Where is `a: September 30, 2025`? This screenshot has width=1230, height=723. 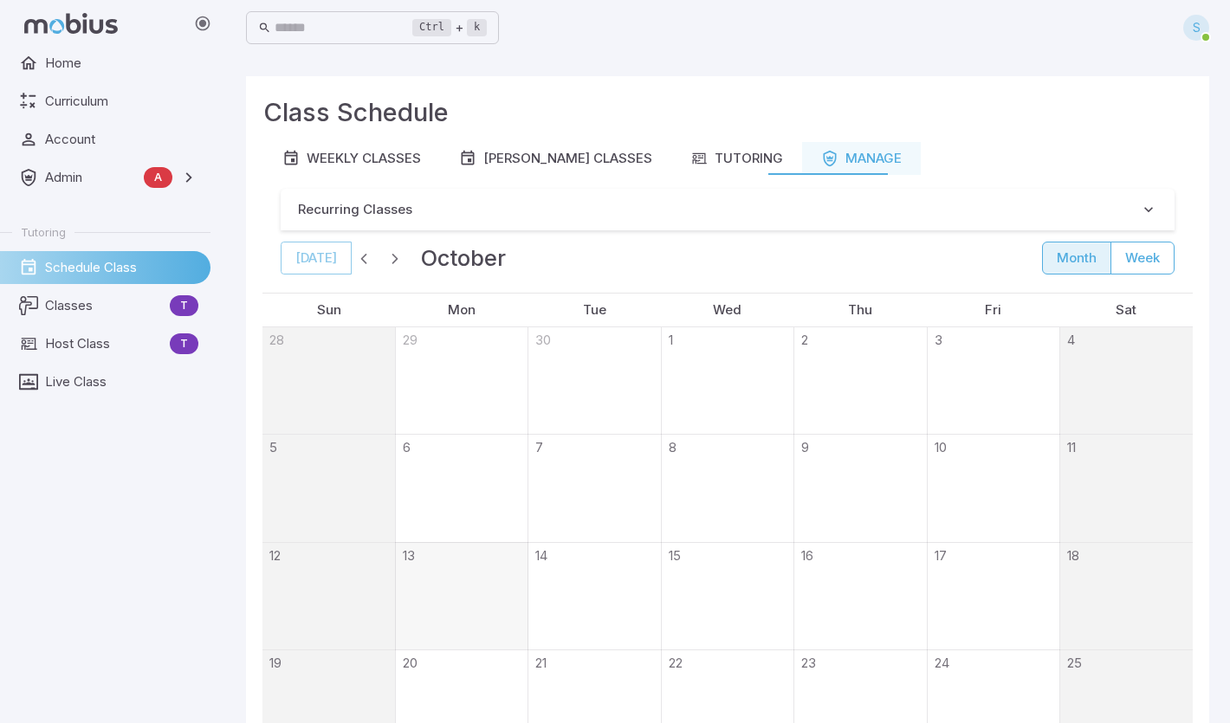 a: September 30, 2025 is located at coordinates (540, 339).